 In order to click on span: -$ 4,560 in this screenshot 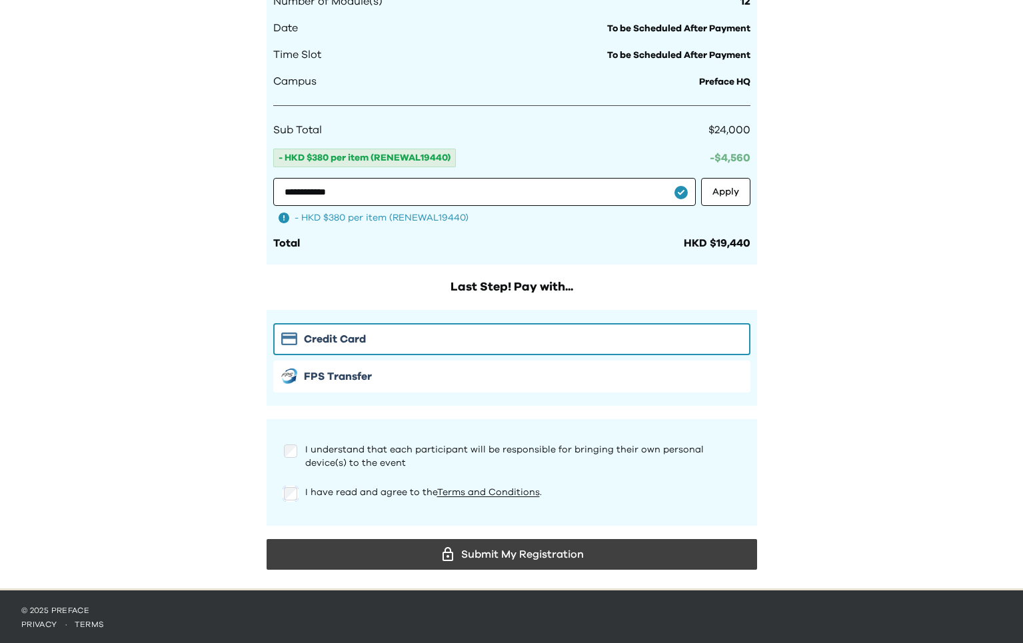, I will do `click(730, 158)`.